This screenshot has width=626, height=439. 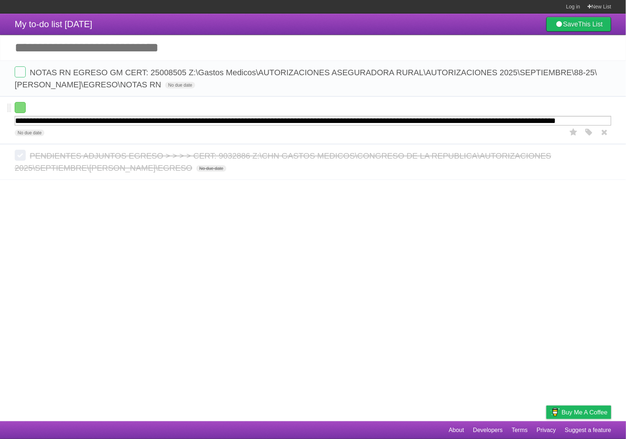 What do you see at coordinates (554, 412) in the screenshot?
I see `img: Buy me a coffee` at bounding box center [554, 412].